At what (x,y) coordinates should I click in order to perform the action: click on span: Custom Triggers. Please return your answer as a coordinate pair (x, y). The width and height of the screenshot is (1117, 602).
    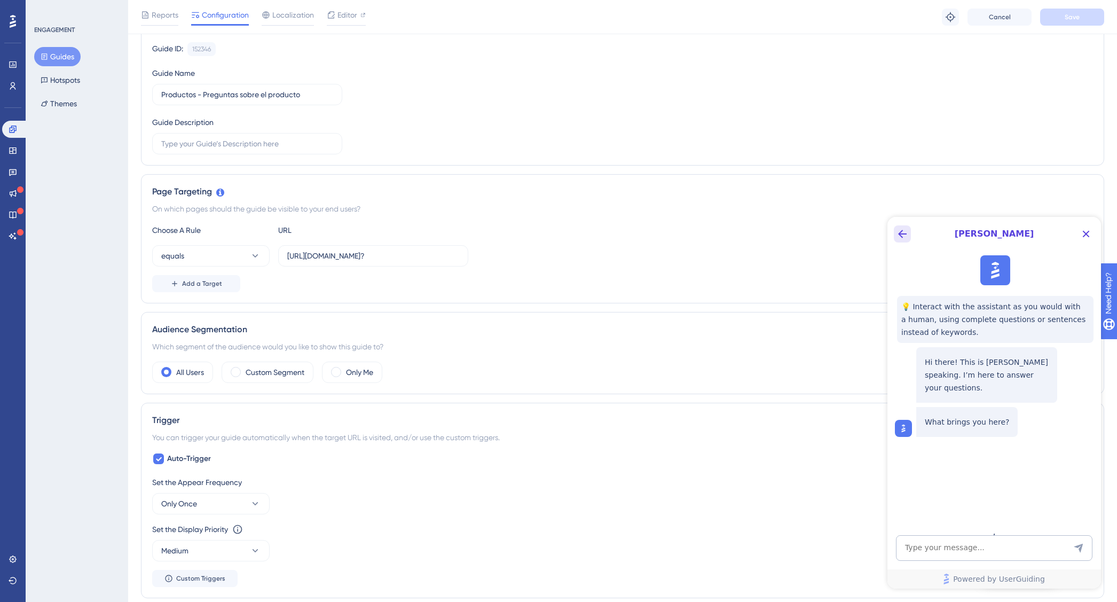
    Looking at the image, I should click on (201, 578).